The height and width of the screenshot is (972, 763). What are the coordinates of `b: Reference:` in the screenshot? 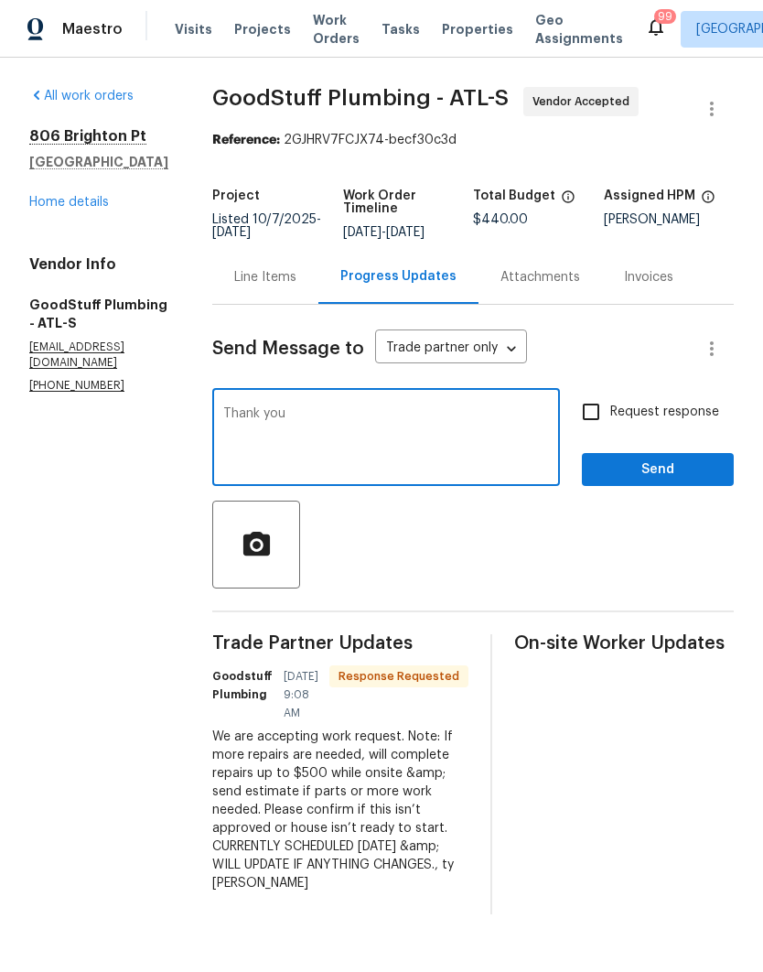 It's located at (246, 140).